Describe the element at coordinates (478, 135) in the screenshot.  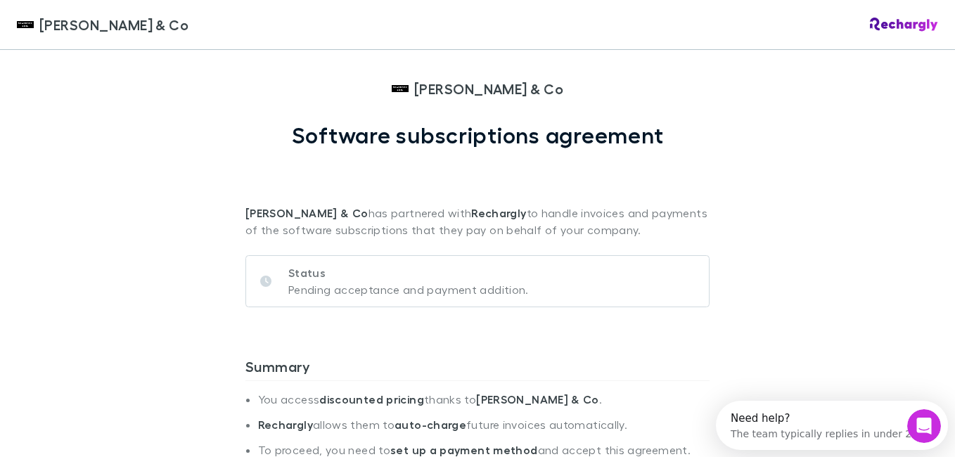
I see `h1: Software subscriptions agreement` at that location.